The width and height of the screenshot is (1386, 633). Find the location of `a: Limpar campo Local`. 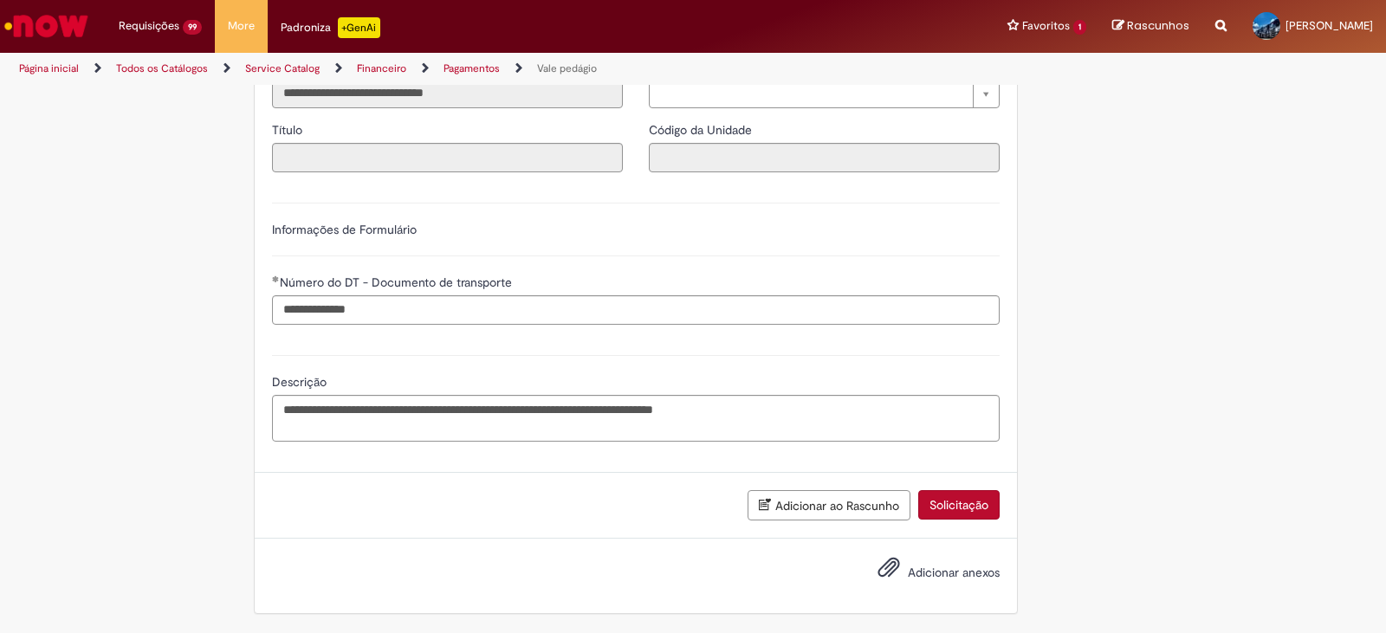

a: Limpar campo Local is located at coordinates (824, 94).